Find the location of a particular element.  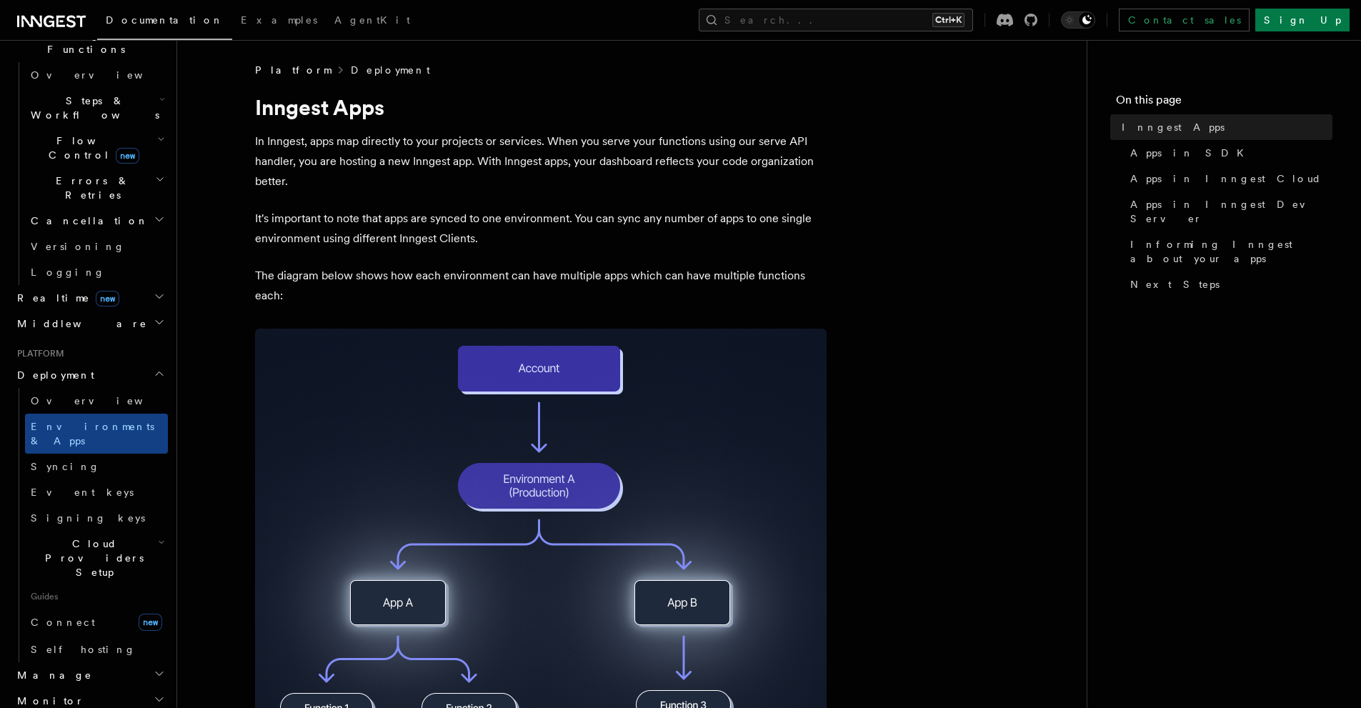

button: Cancellation is located at coordinates (96, 221).